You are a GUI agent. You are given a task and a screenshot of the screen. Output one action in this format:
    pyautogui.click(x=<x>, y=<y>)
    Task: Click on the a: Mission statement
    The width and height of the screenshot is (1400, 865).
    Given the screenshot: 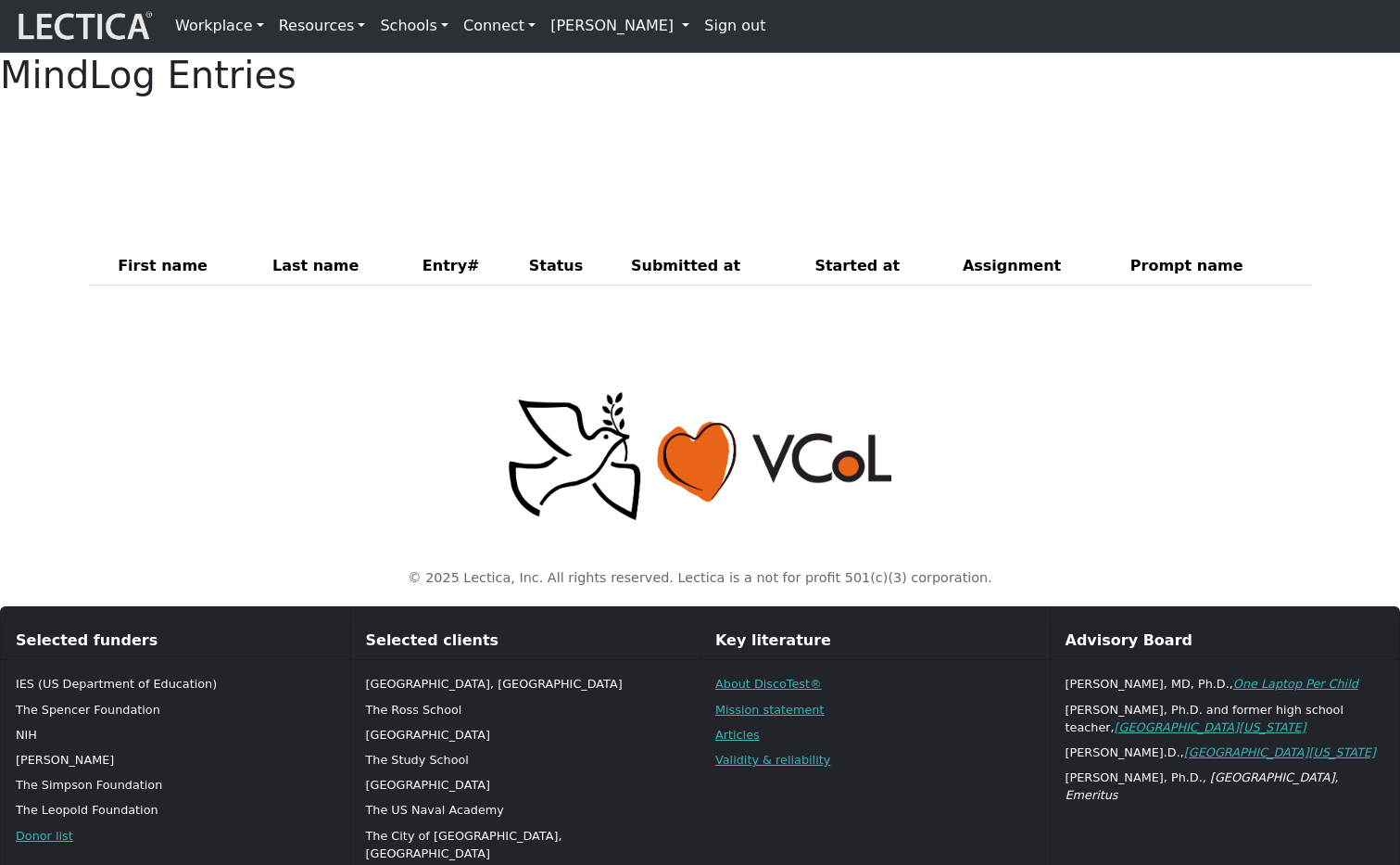 What is the action you would take?
    pyautogui.click(x=769, y=709)
    